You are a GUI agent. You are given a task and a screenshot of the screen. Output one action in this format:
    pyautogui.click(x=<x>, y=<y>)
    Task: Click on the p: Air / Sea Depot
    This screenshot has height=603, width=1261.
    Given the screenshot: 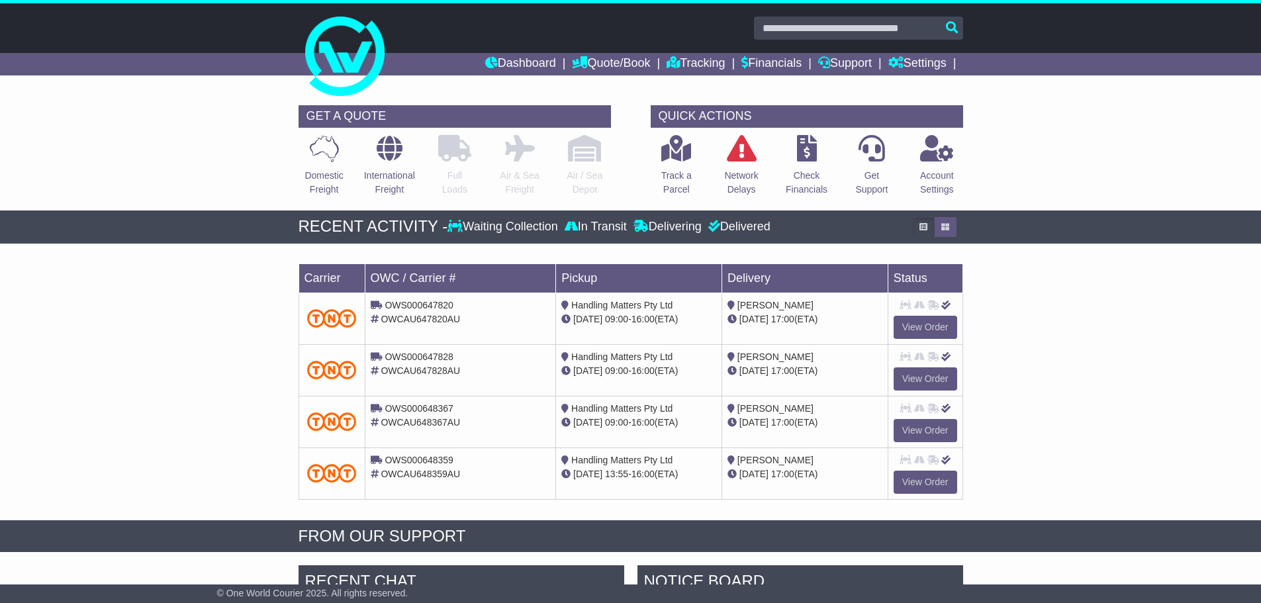 What is the action you would take?
    pyautogui.click(x=585, y=183)
    